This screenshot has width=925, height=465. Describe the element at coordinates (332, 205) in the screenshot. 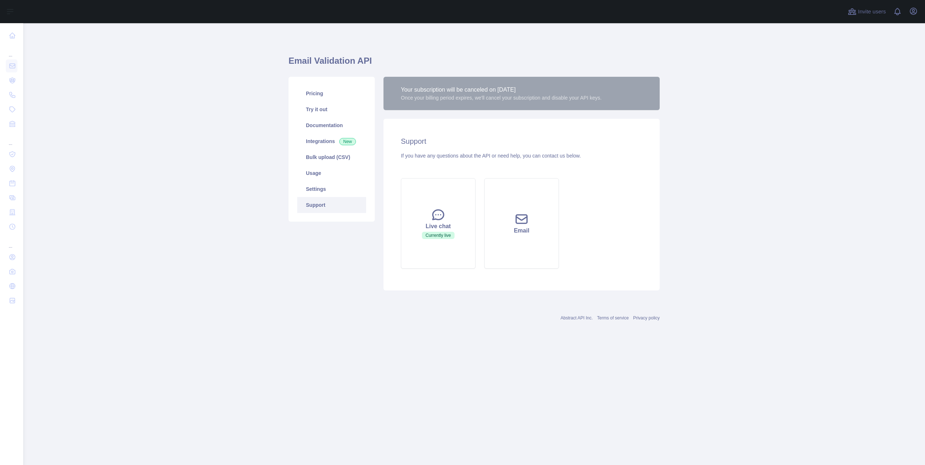

I see `a: Support` at that location.